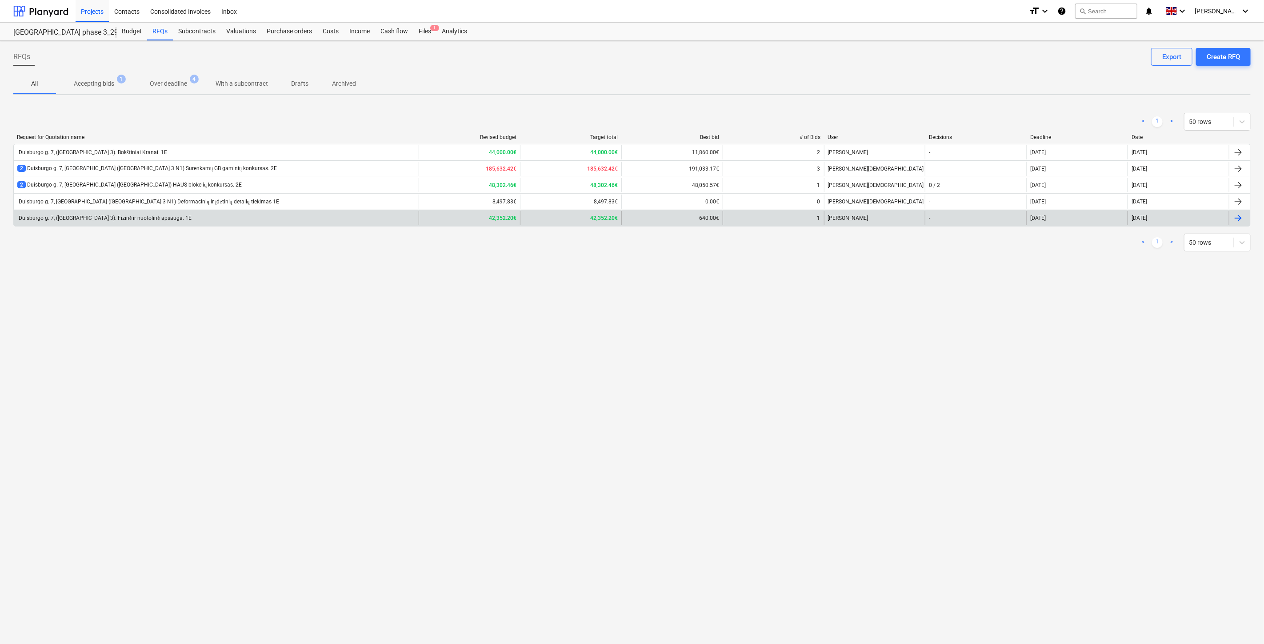  Describe the element at coordinates (469, 137) in the screenshot. I see `div: Revised budget` at that location.